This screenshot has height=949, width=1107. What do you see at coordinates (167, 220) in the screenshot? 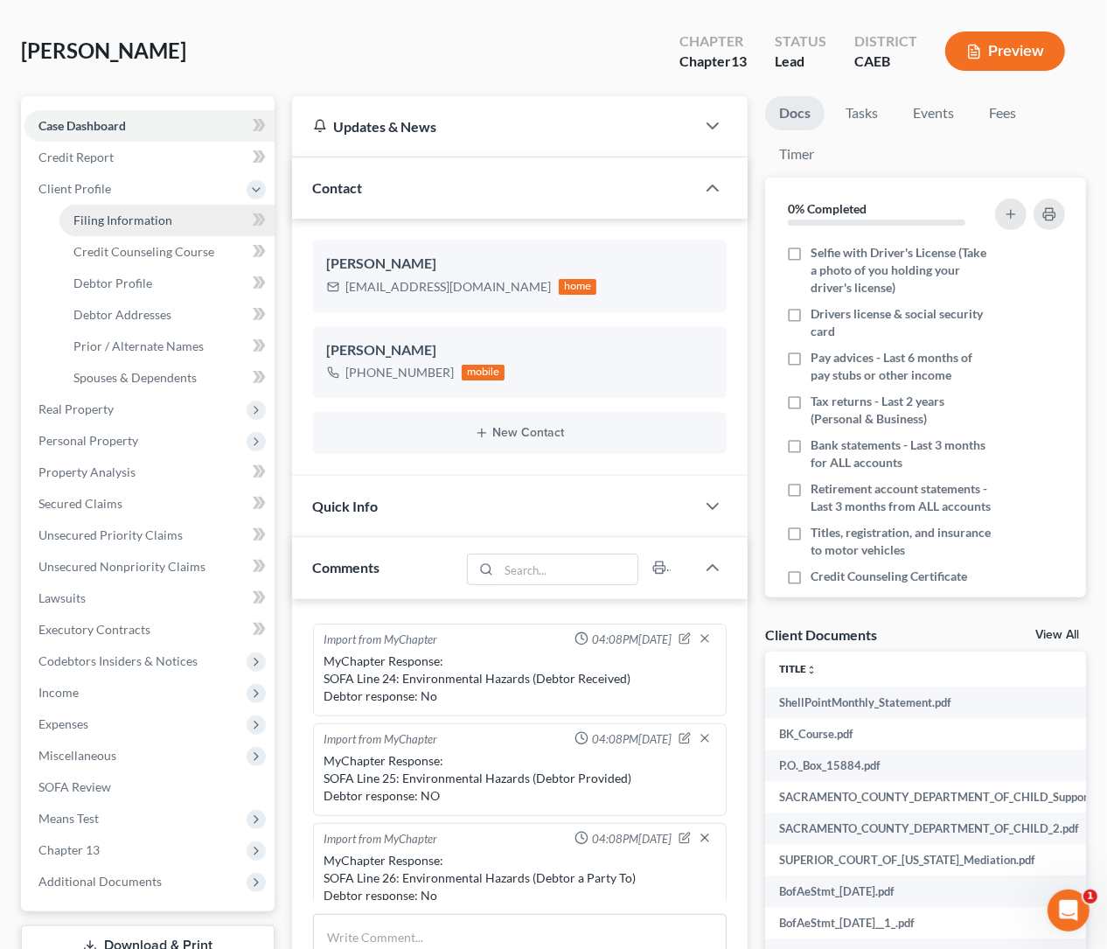
I see `a: Filing Information` at bounding box center [167, 220].